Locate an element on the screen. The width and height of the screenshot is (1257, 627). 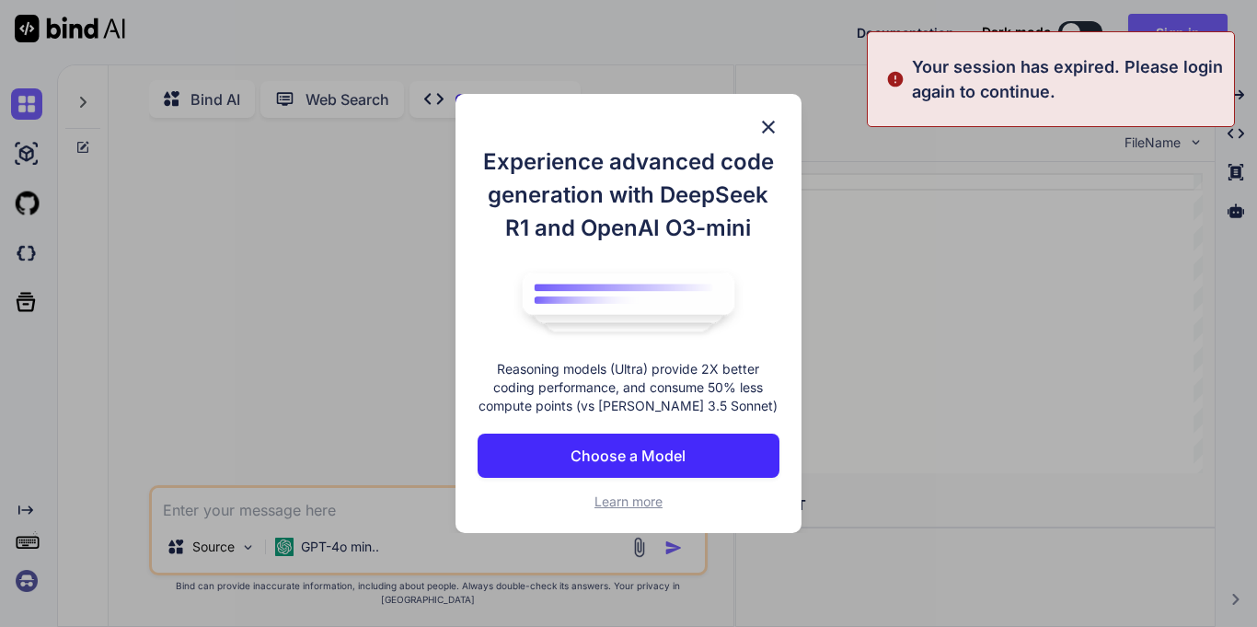
button: Choose a Model is located at coordinates (628, 455).